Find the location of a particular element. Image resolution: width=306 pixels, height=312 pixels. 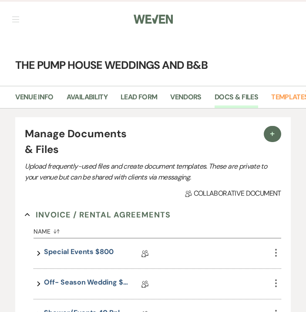

span: Plus Sign is located at coordinates (272, 133).